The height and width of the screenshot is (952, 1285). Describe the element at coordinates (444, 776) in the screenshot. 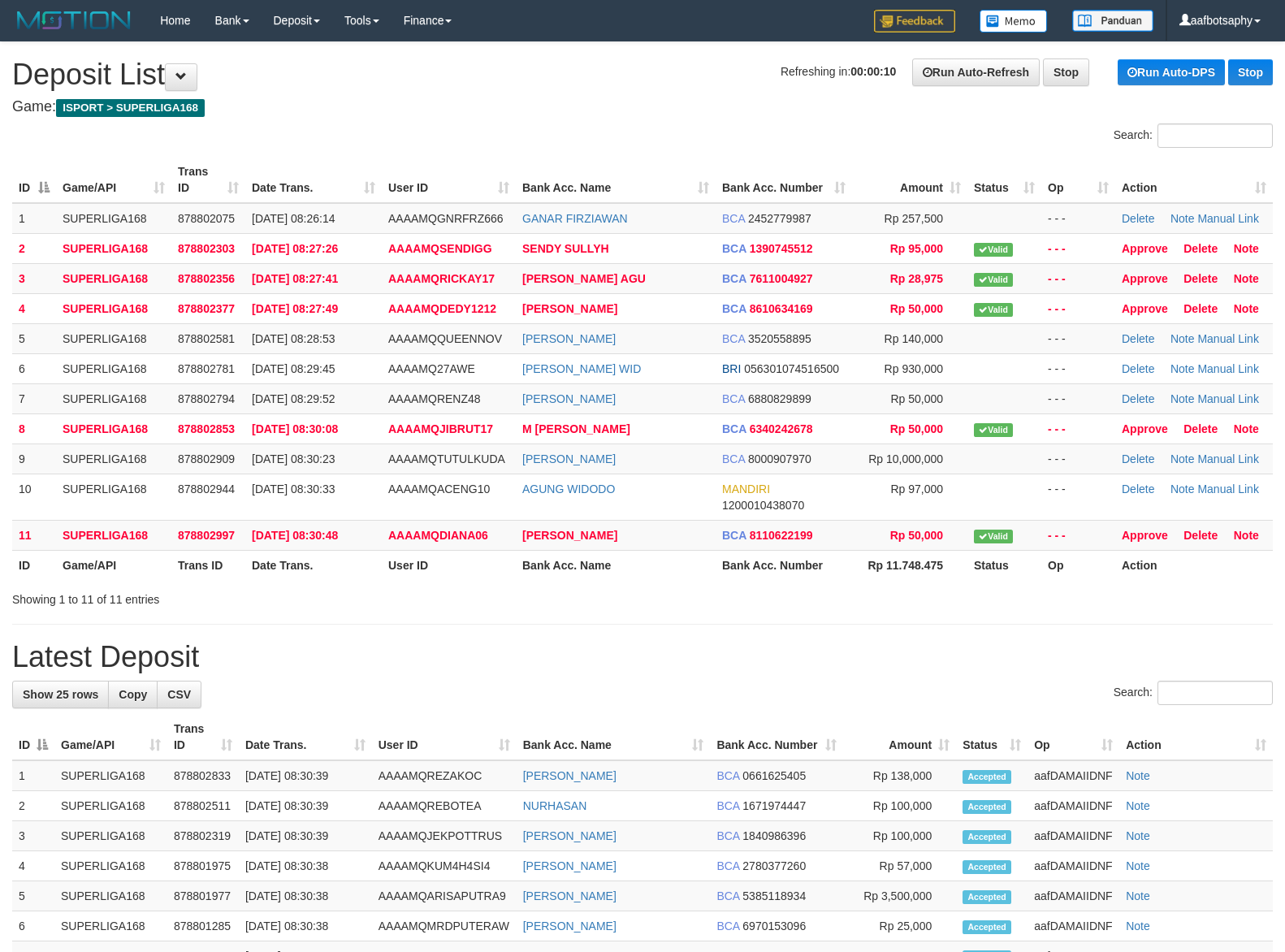

I see `td: AAAAMQREZAKOC` at that location.